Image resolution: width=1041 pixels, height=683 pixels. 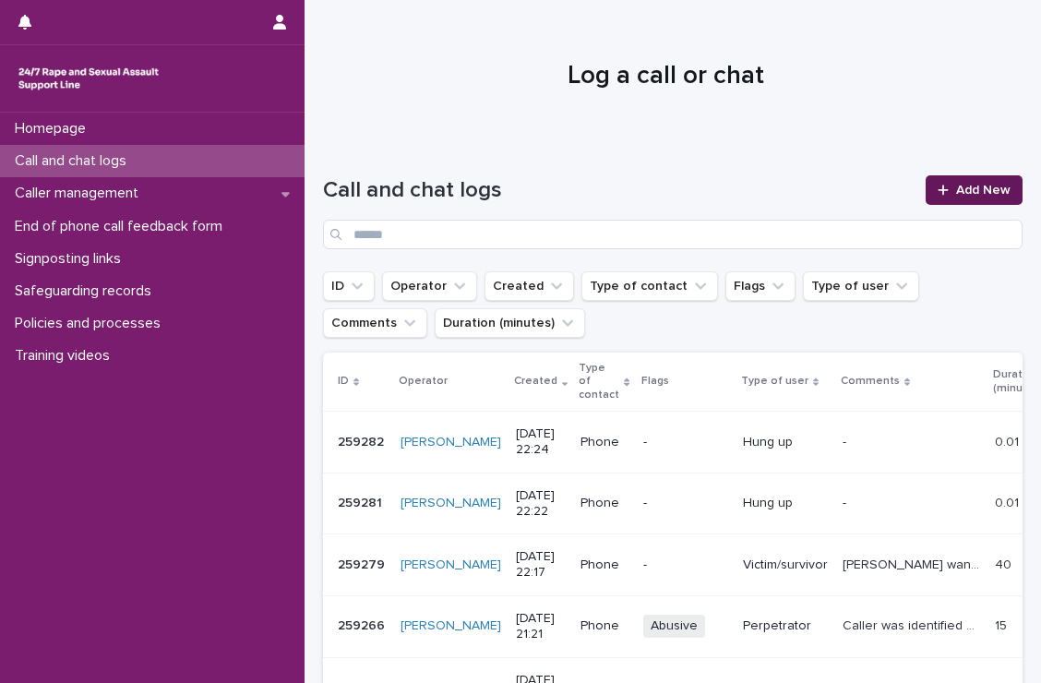 I want to click on p: ID, so click(x=343, y=381).